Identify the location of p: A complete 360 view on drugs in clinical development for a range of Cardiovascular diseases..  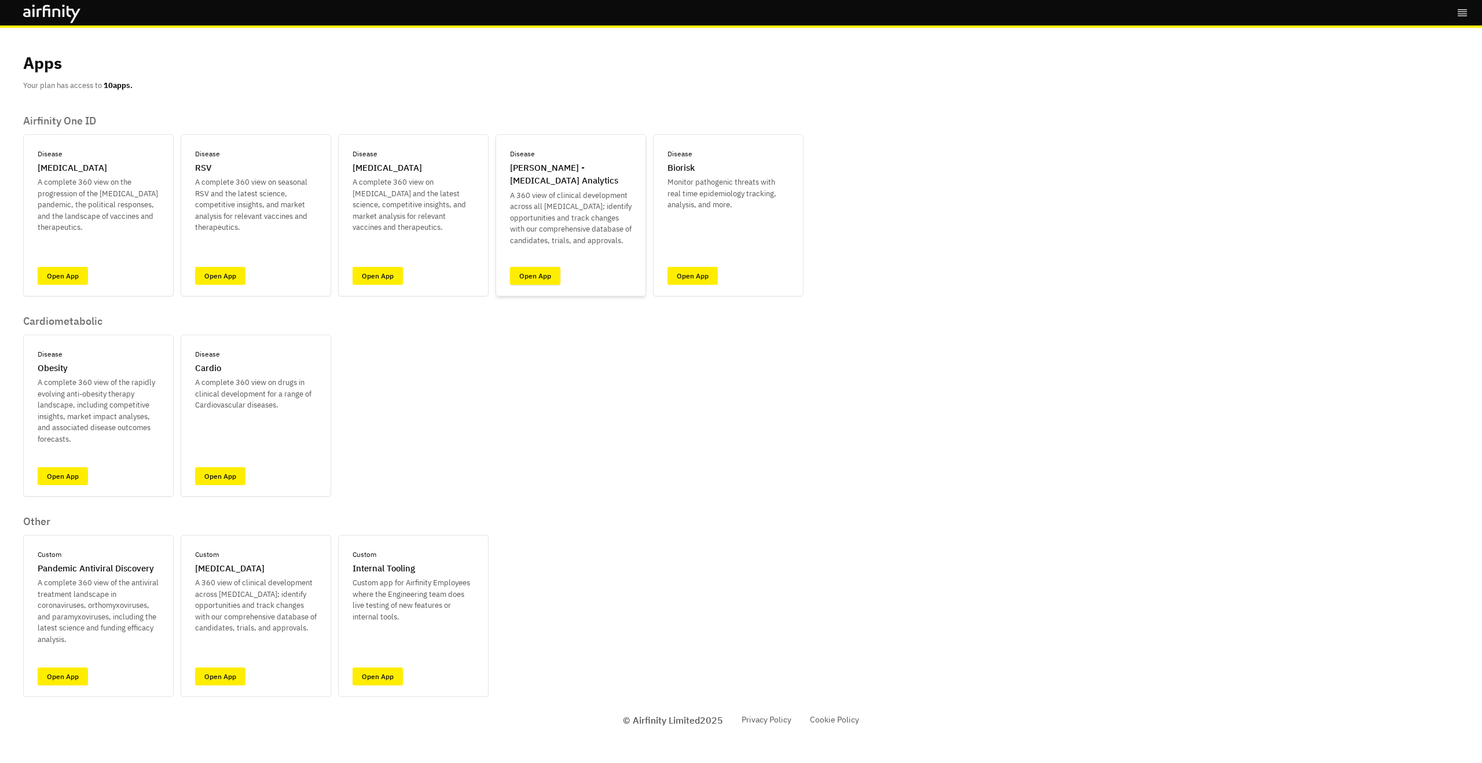
(256, 394).